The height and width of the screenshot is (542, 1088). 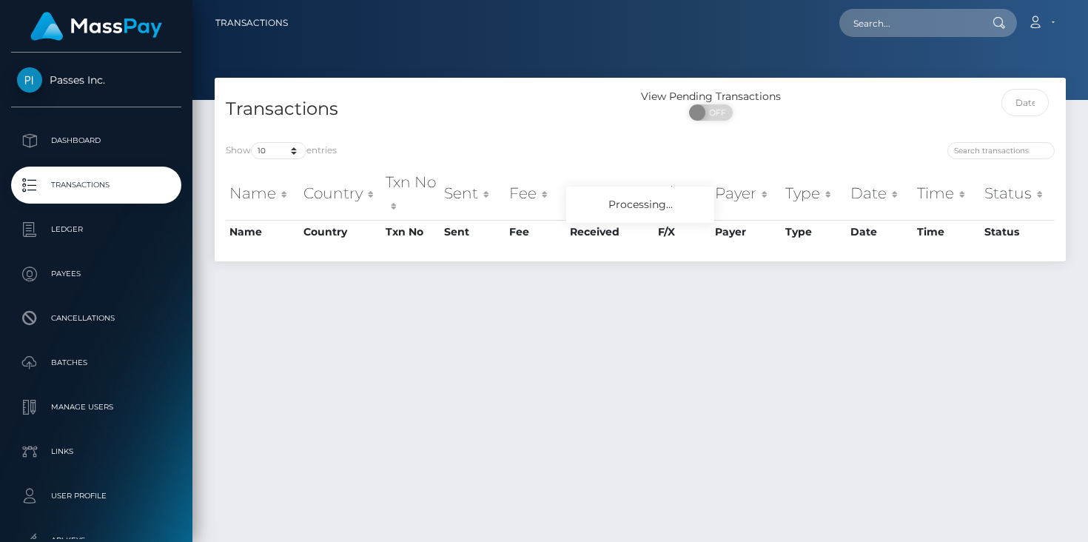 I want to click on p: Dashboard, so click(x=96, y=141).